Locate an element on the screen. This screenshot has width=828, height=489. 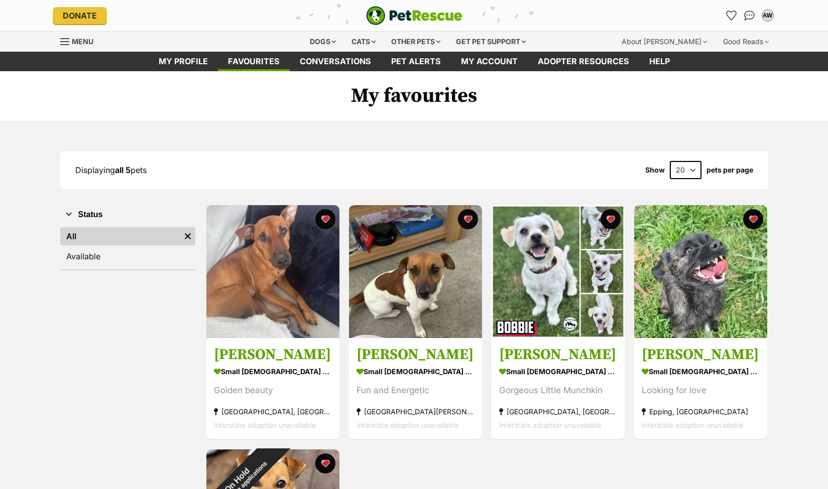
ul: Account quick links is located at coordinates (749, 16).